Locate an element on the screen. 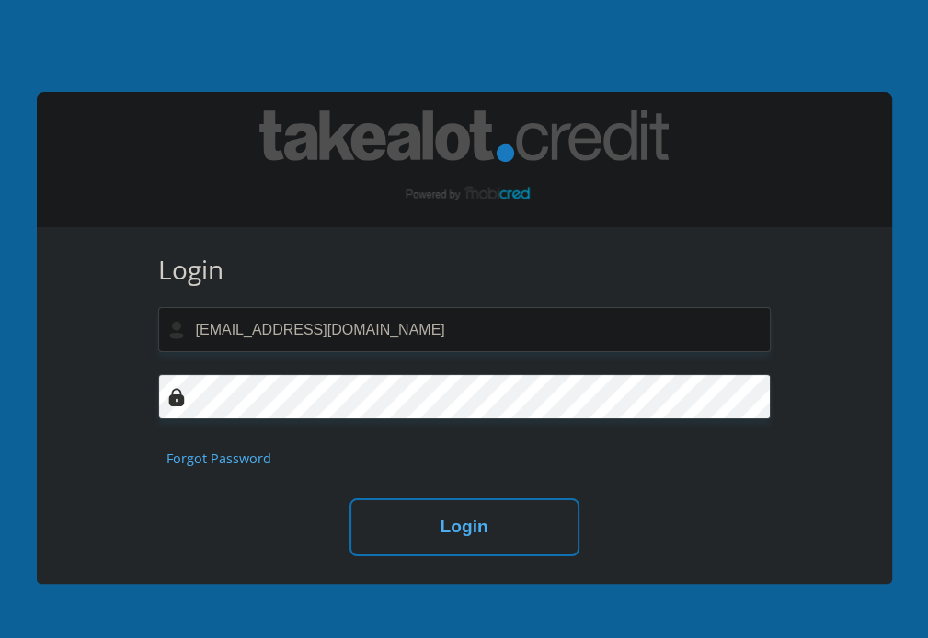 The image size is (928, 638). a: Forgot Password is located at coordinates (219, 459).